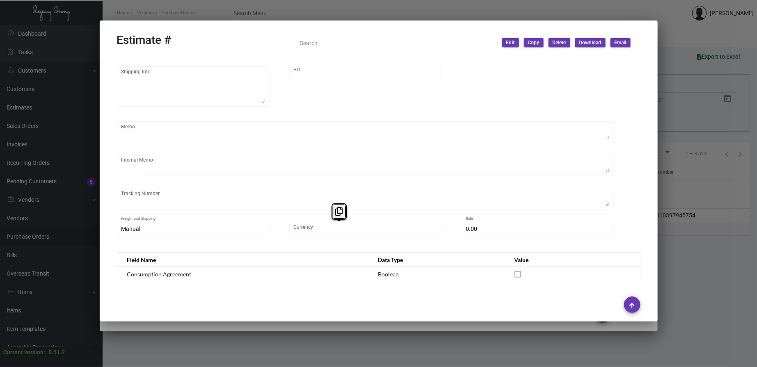  Describe the element at coordinates (620, 43) in the screenshot. I see `button: Email` at that location.